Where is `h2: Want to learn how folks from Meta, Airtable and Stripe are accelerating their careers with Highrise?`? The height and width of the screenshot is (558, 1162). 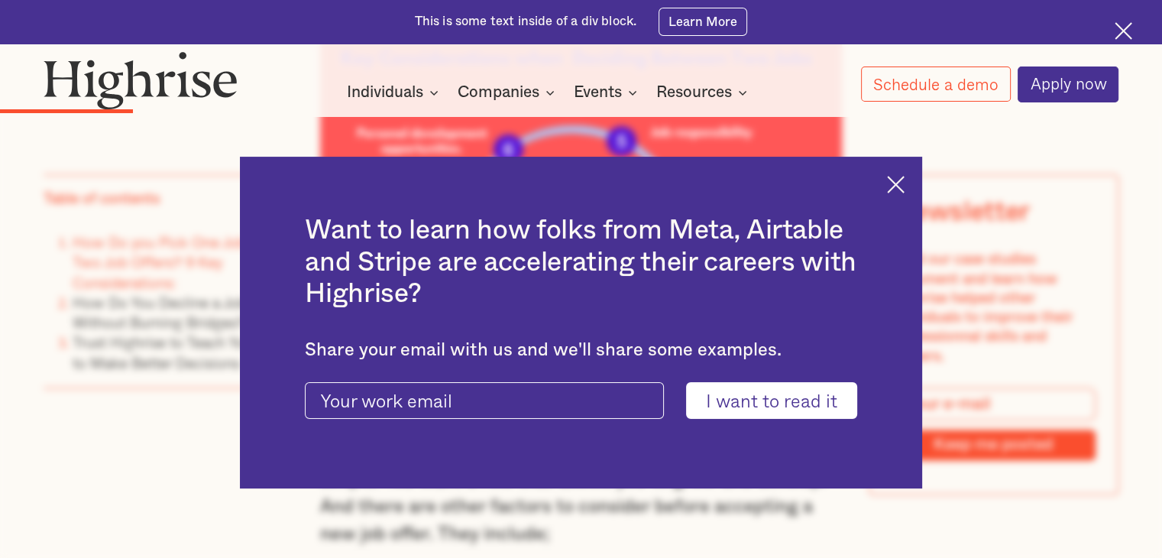
h2: Want to learn how folks from Meta, Airtable and Stripe are accelerating their careers with Highrise? is located at coordinates (581, 262).